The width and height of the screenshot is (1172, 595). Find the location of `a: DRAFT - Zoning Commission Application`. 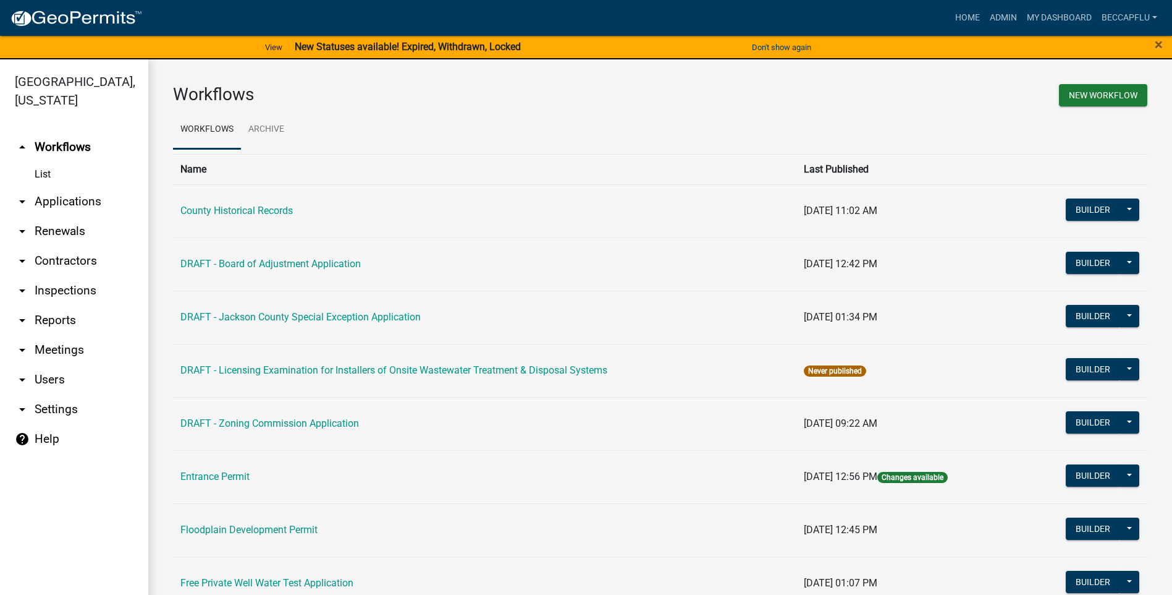

a: DRAFT - Zoning Commission Application is located at coordinates (269, 423).